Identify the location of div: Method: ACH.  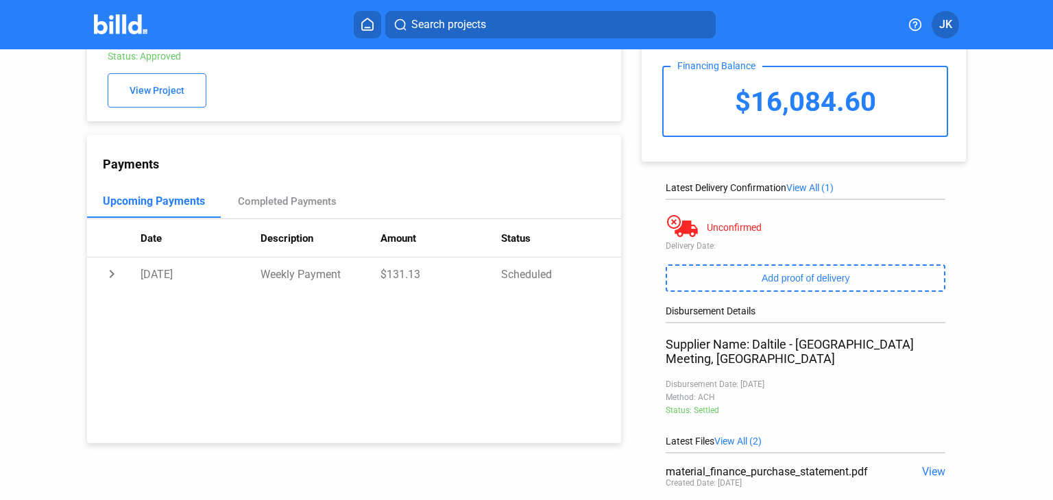
(806, 398).